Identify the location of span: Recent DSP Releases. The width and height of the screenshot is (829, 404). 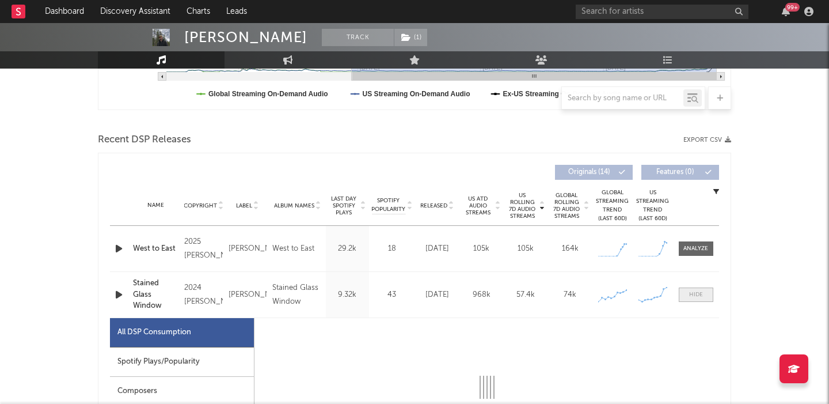
(144, 140).